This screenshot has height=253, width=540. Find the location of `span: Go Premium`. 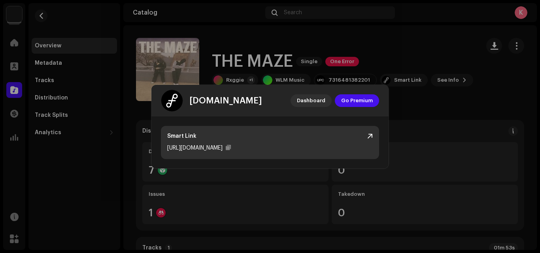

span: Go Premium is located at coordinates (357, 101).